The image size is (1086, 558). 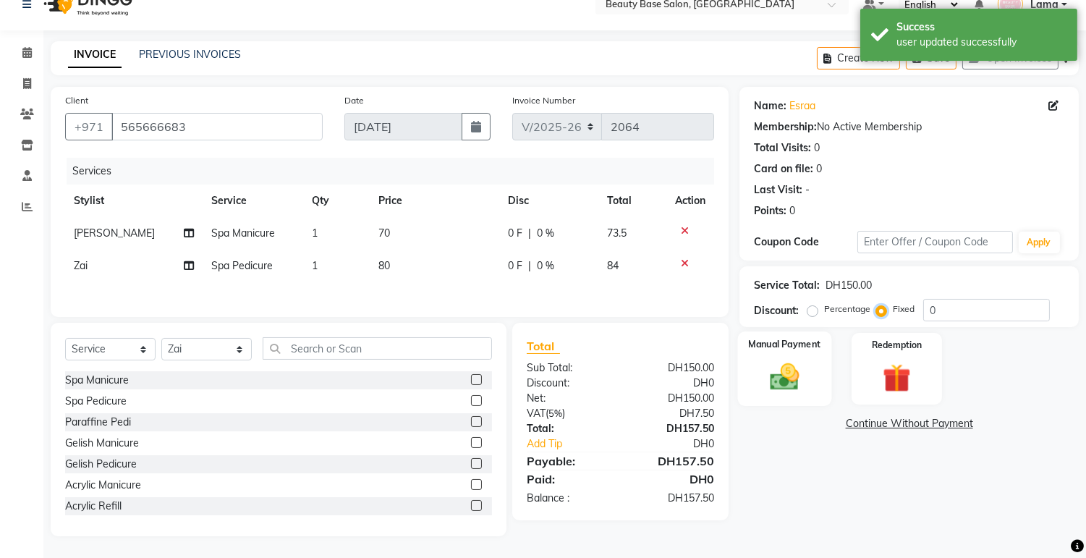 What do you see at coordinates (806, 242) in the screenshot?
I see `div: Coupon Code` at bounding box center [806, 242].